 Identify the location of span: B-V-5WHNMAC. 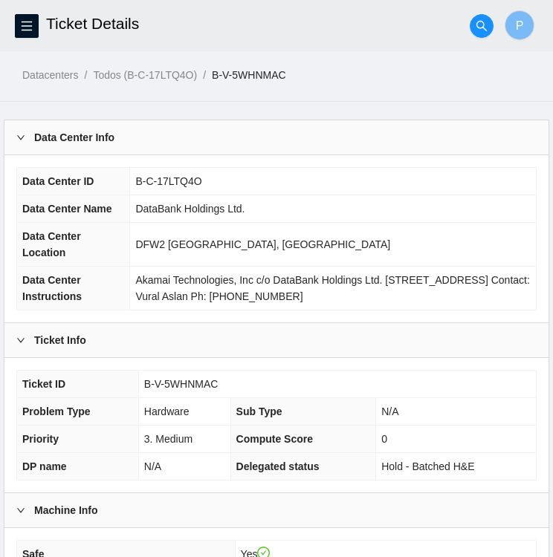
(181, 384).